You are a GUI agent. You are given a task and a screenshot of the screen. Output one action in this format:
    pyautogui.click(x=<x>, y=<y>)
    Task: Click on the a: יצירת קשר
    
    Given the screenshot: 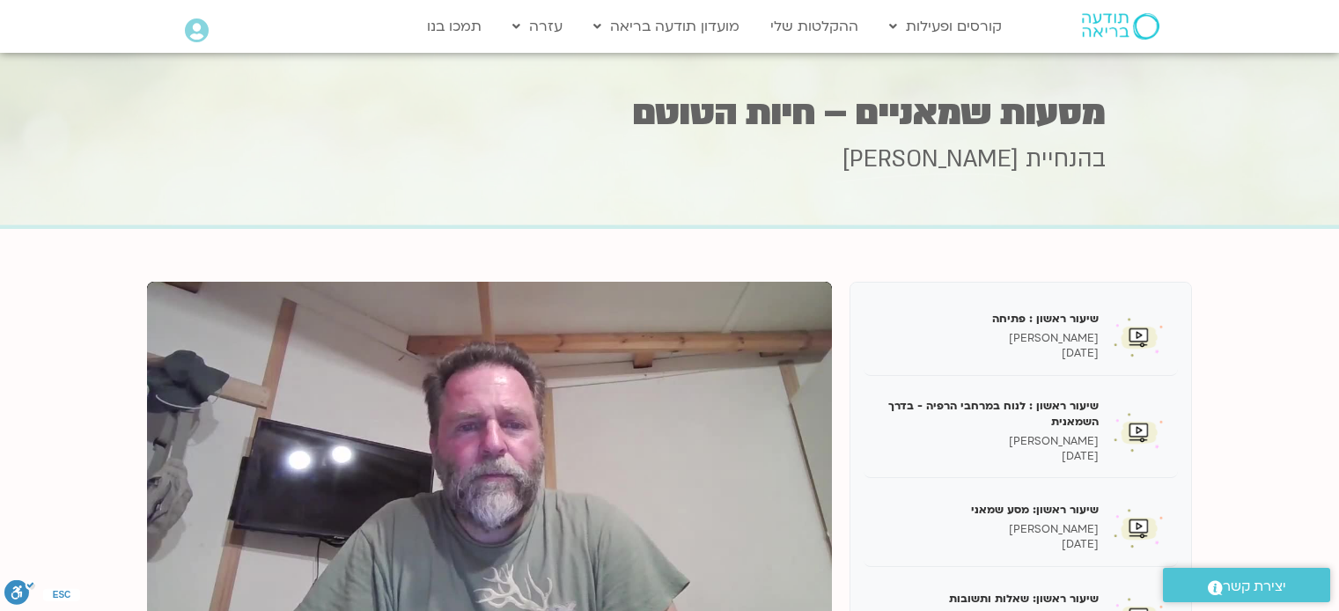 What is the action you would take?
    pyautogui.click(x=1247, y=585)
    